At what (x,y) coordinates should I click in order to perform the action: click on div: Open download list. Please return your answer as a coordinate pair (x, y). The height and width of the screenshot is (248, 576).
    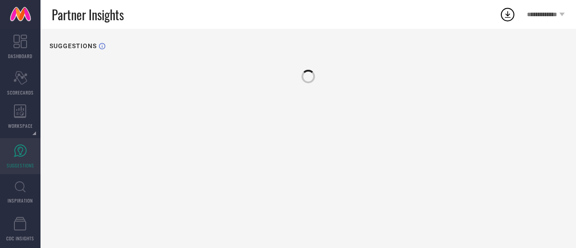
    Looking at the image, I should click on (507, 14).